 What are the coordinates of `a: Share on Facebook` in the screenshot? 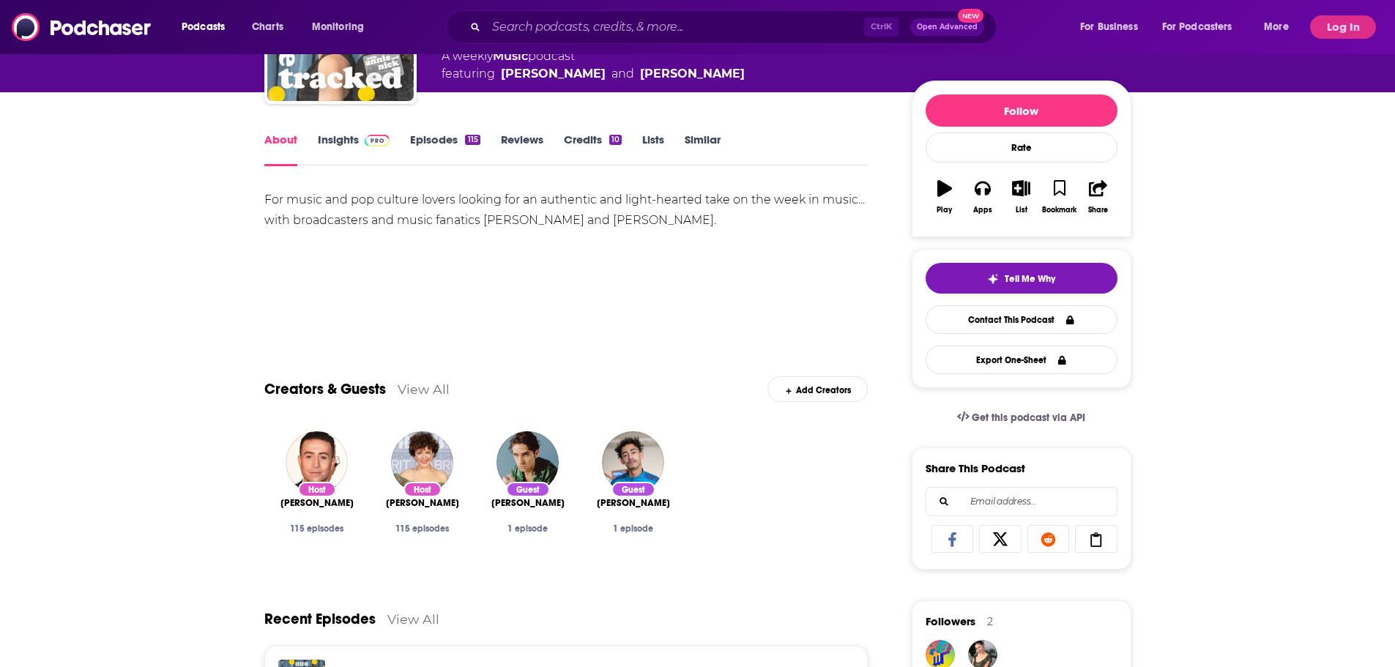 It's located at (953, 539).